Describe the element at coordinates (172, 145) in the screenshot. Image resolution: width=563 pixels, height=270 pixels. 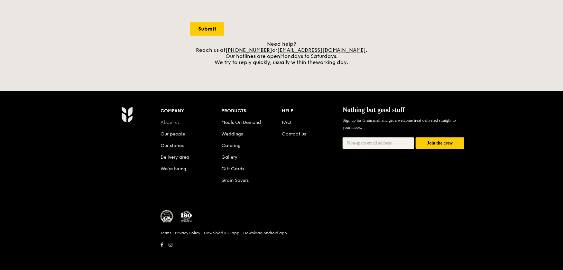
I see `a: Our stories` at that location.